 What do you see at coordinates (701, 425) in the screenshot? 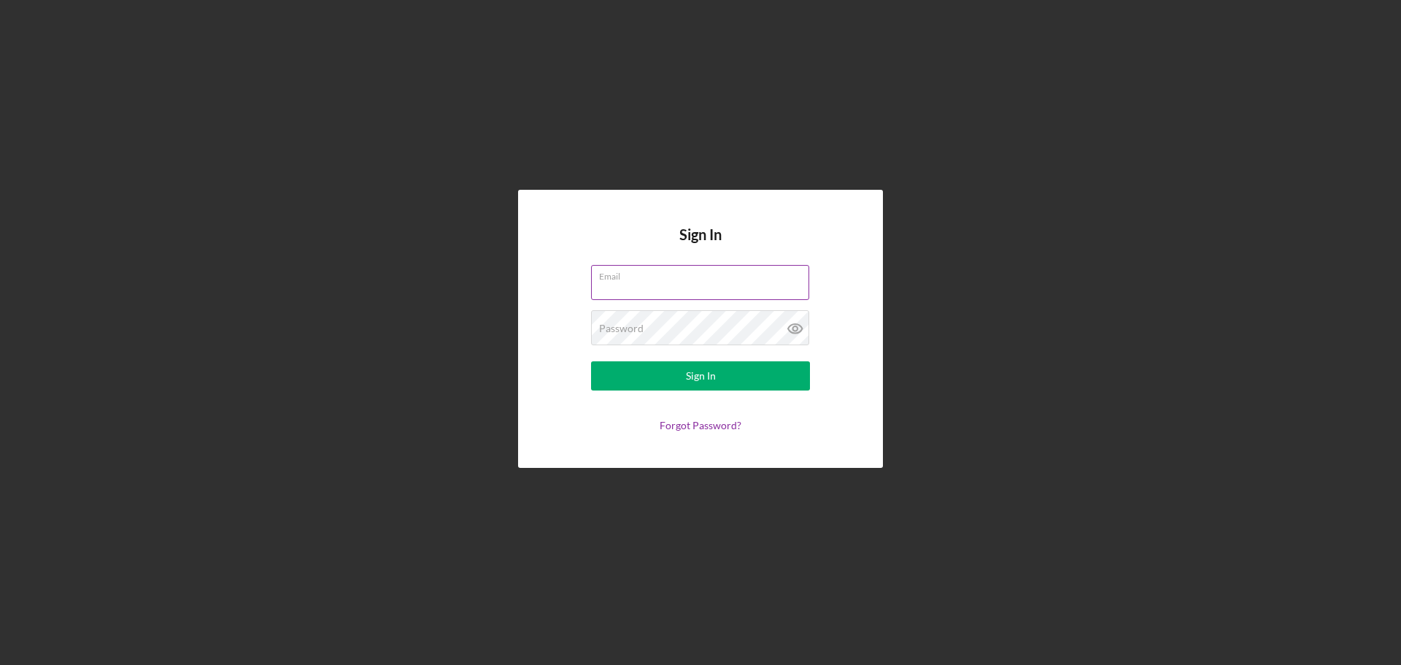
I see `a: Forgot Password?` at bounding box center [701, 425].